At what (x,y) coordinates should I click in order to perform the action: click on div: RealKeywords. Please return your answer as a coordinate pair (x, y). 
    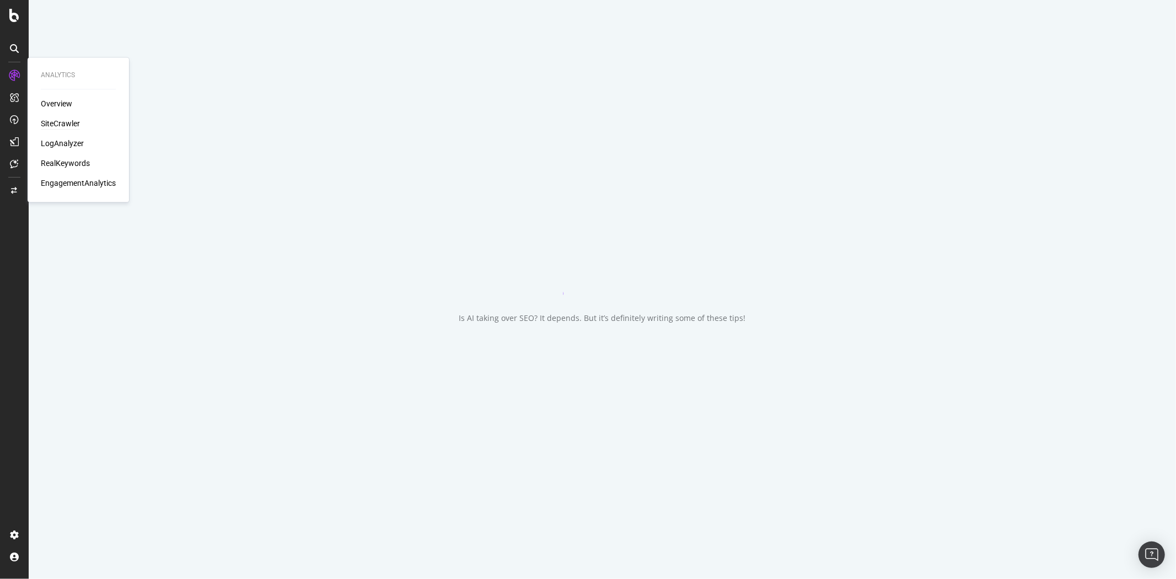
    Looking at the image, I should click on (65, 164).